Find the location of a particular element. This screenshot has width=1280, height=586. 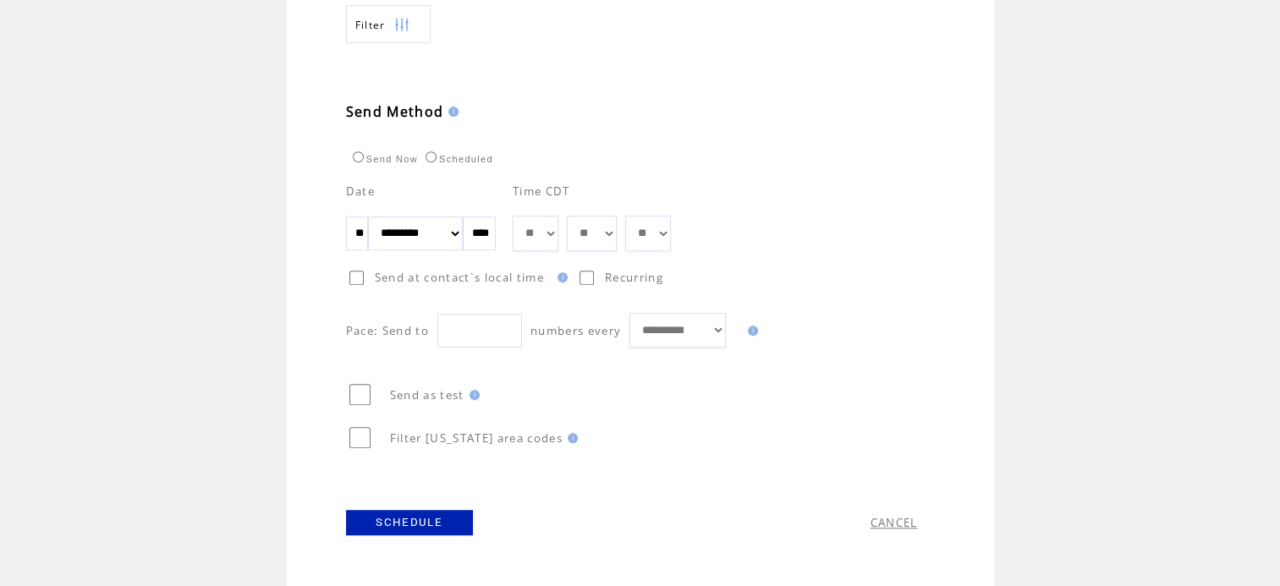

span: Pace: Send to is located at coordinates (387, 331).